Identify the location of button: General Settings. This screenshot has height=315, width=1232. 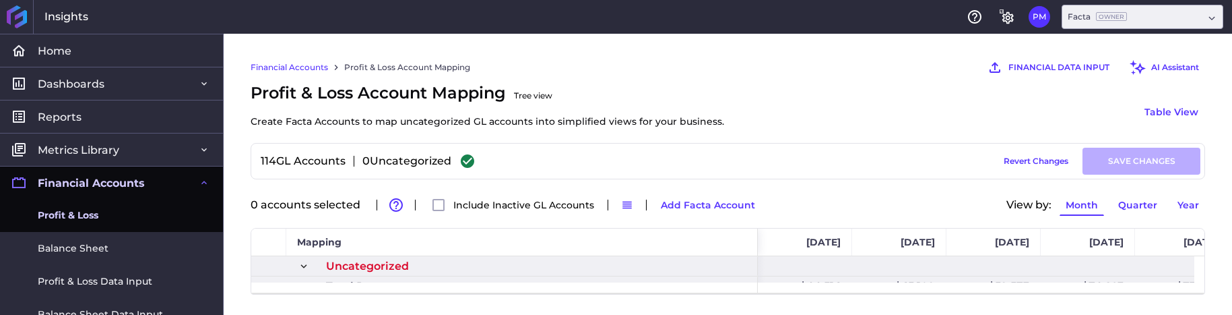
(1007, 17).